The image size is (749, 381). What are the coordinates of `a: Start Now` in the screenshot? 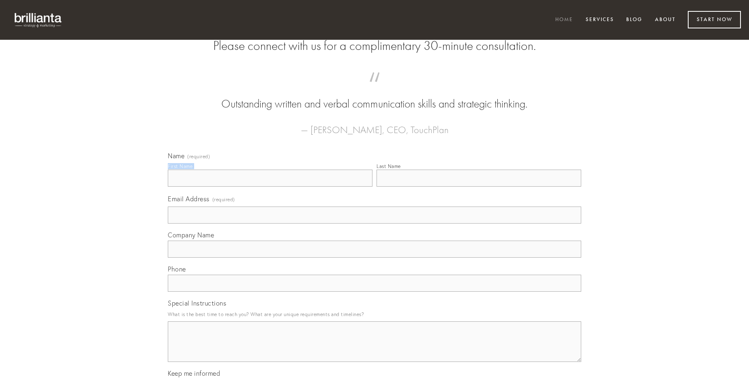 It's located at (714, 19).